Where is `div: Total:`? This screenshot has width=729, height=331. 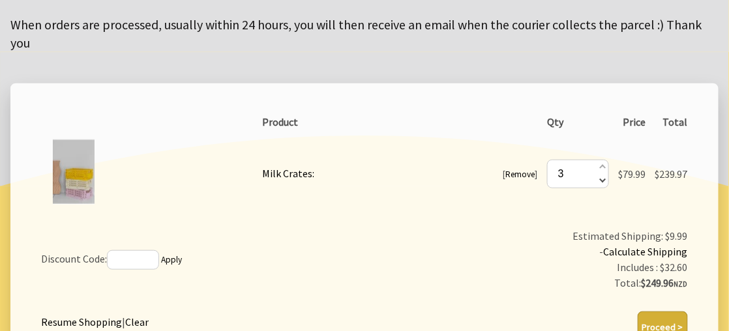 div: Total: is located at coordinates (544, 284).